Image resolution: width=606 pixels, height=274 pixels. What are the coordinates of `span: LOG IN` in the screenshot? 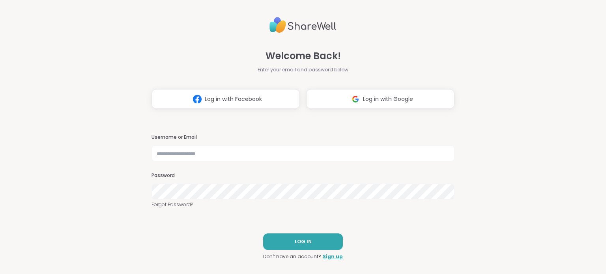 It's located at (303, 242).